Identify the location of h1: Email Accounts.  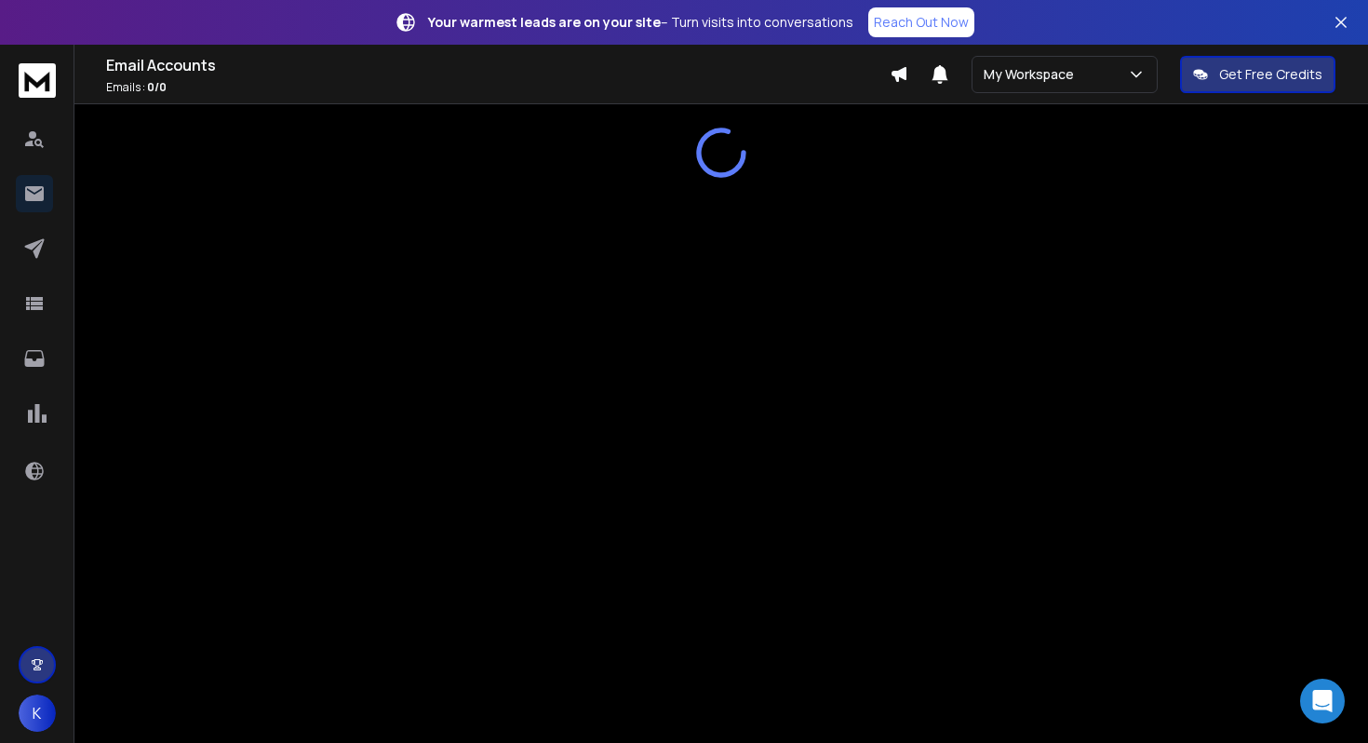
(498, 65).